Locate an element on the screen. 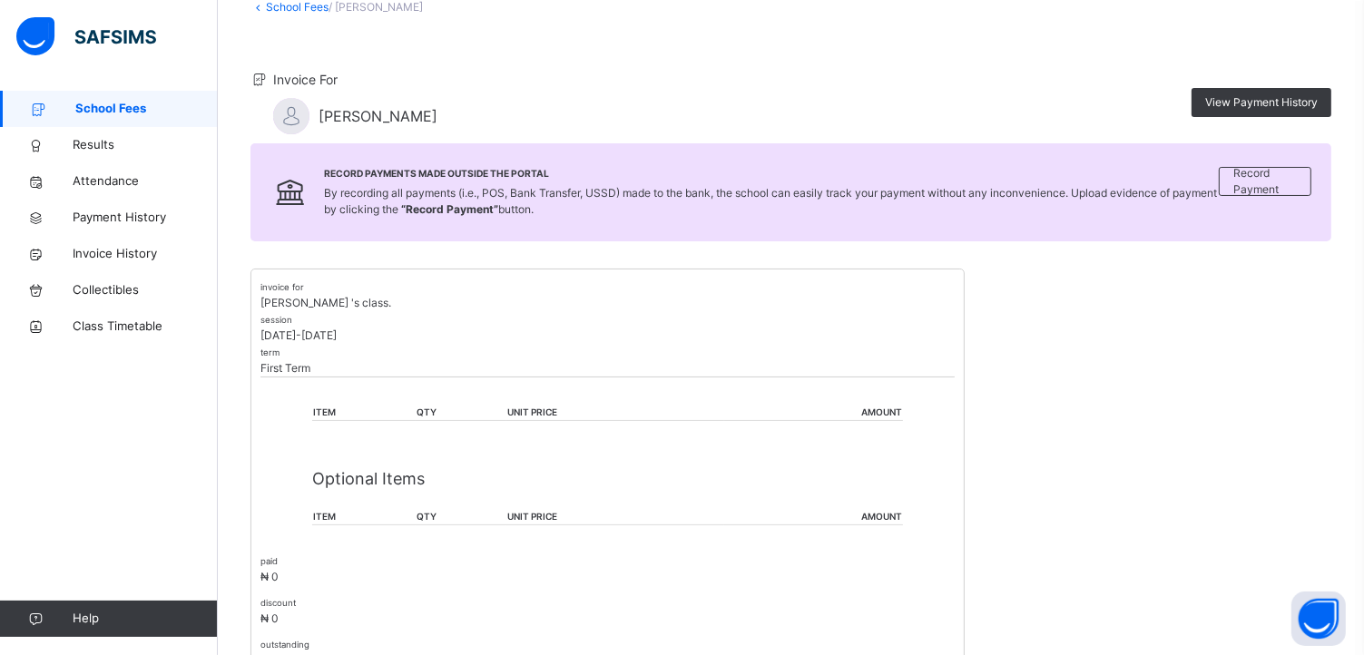 Image resolution: width=1364 pixels, height=655 pixels. span: Help is located at coordinates (144, 619).